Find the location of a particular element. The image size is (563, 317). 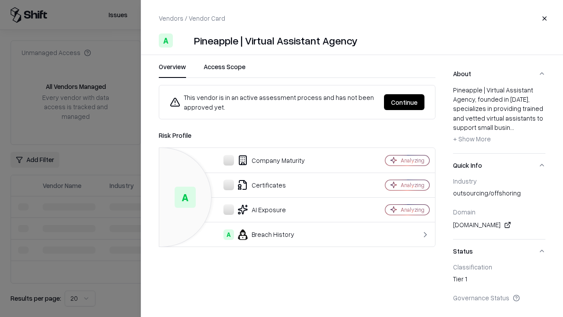

div: Certificates is located at coordinates (260, 185).